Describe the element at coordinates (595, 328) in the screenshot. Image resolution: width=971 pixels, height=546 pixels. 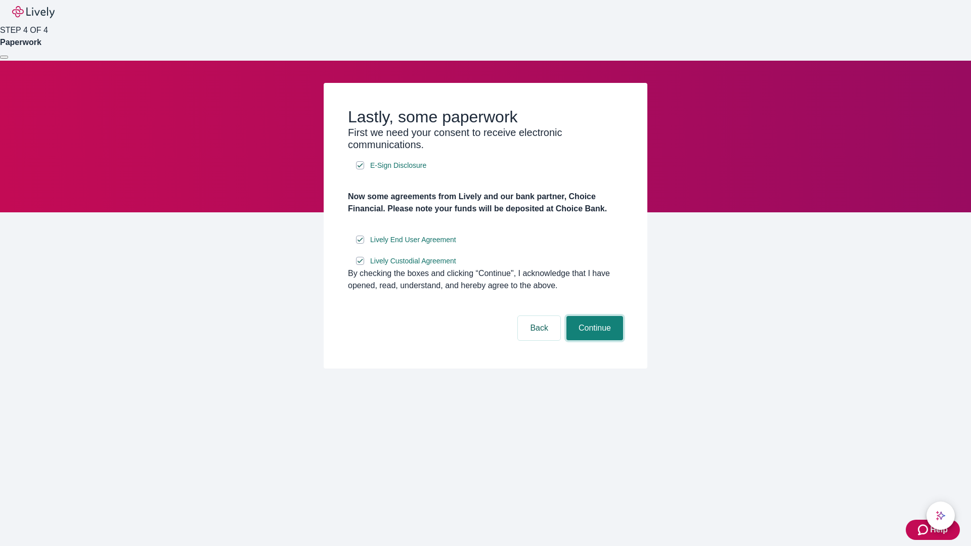
I see `button: Continue` at that location.